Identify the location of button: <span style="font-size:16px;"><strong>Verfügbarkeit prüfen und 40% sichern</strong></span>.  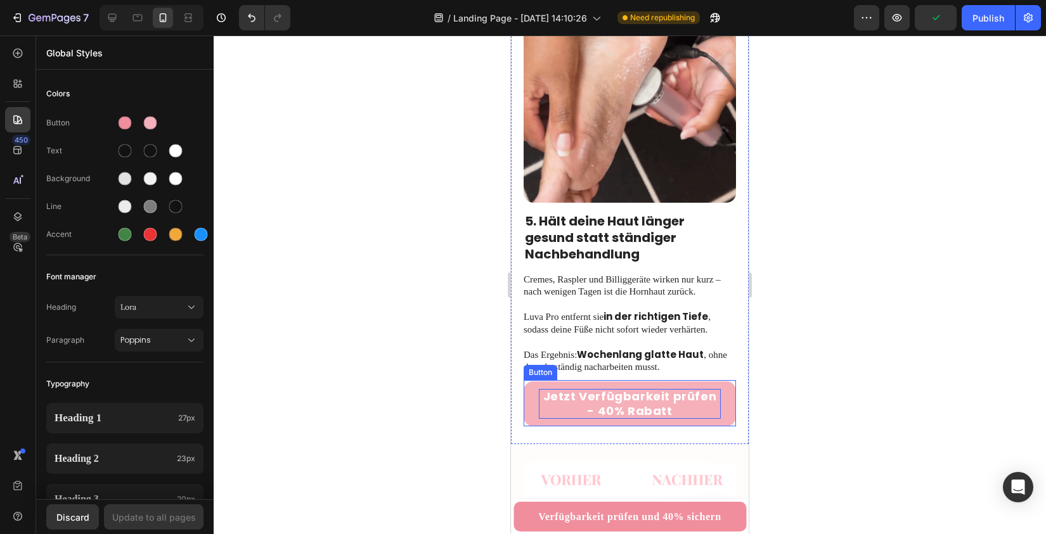
(119, 481).